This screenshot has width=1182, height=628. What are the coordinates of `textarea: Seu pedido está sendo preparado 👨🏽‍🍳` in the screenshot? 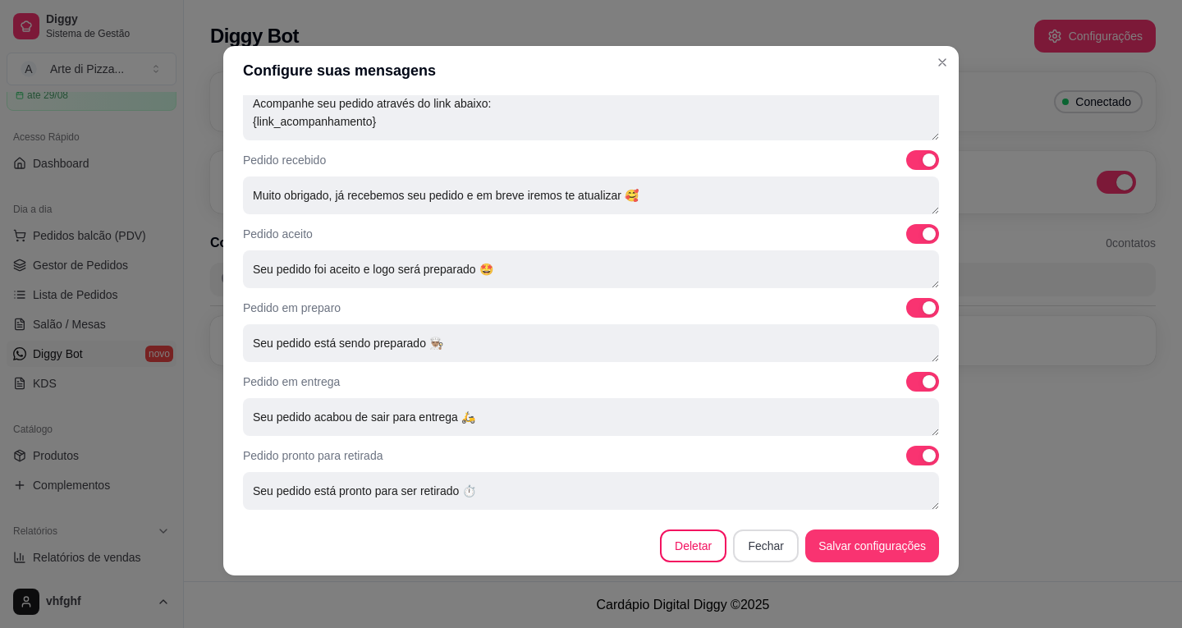 It's located at (591, 343).